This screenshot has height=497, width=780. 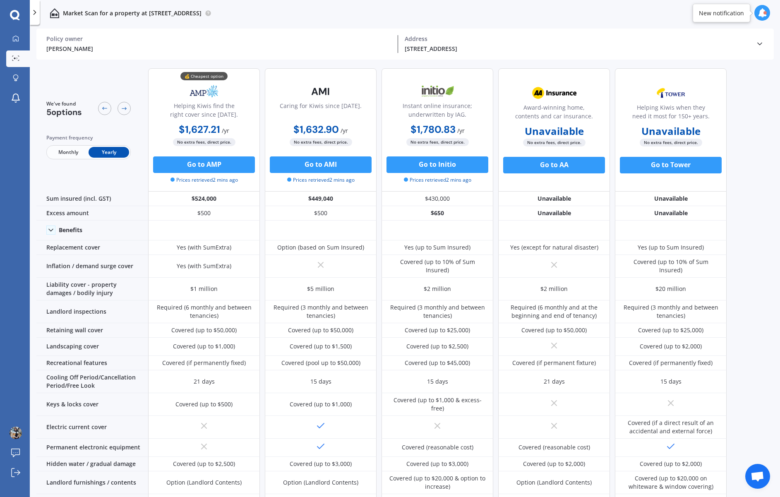 I want to click on div: Address, so click(x=577, y=39).